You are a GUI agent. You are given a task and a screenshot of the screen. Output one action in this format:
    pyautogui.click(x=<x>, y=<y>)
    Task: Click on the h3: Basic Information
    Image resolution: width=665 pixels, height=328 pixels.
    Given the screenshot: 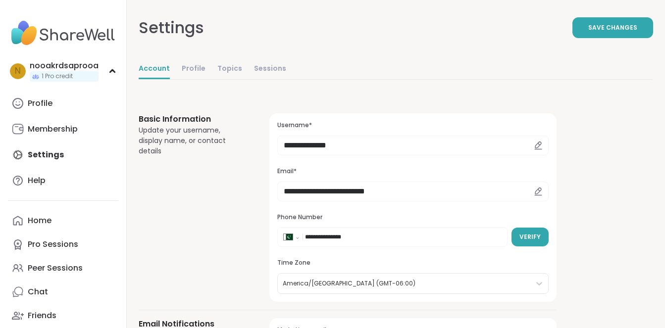 What is the action you would take?
    pyautogui.click(x=192, y=119)
    